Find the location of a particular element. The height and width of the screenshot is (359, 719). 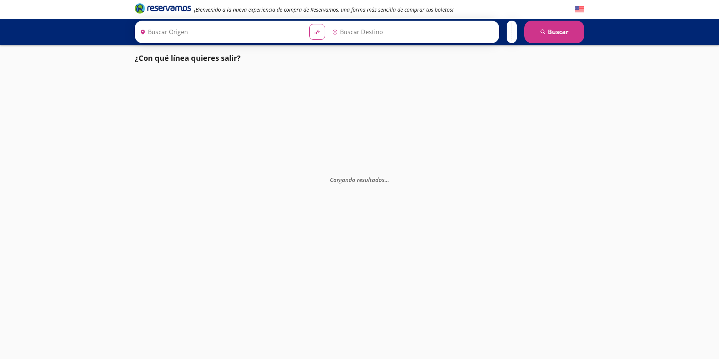

em: Cargando resultados is located at coordinates (360, 179).